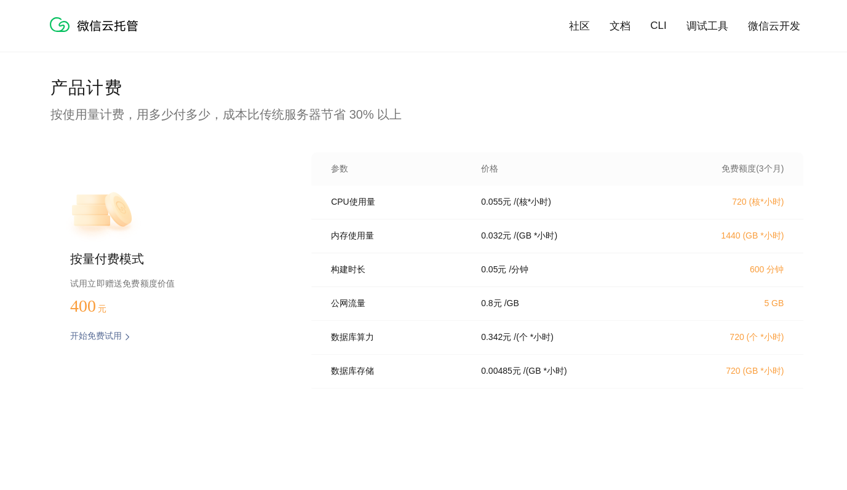 The height and width of the screenshot is (490, 847). Describe the element at coordinates (101, 306) in the screenshot. I see `p: 400` at that location.